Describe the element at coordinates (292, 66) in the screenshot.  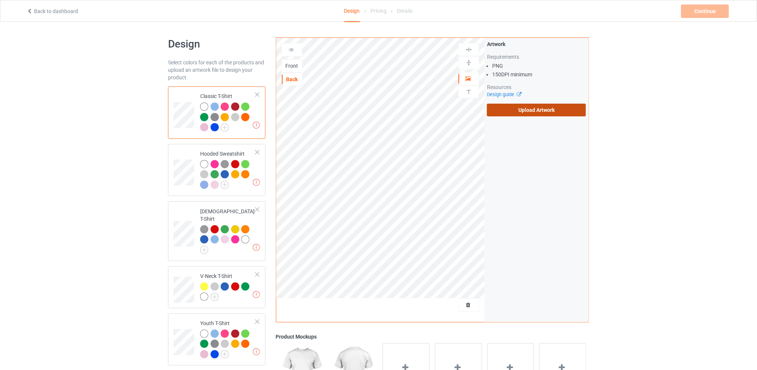
I see `div: Front` at that location.